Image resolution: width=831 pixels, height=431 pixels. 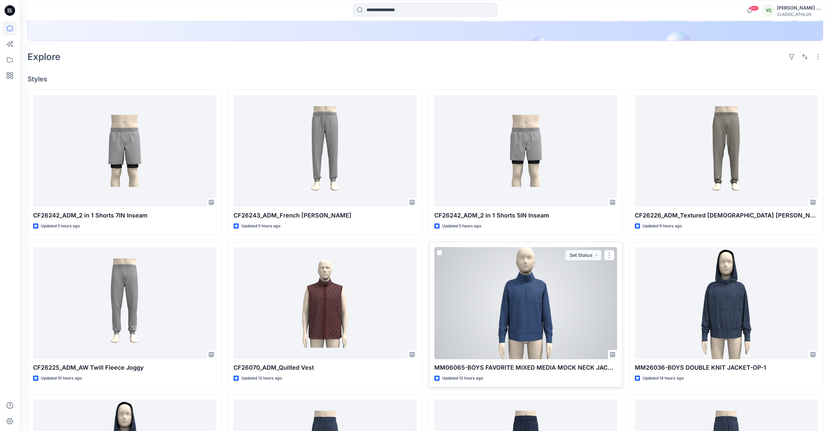 What do you see at coordinates (125, 215) in the screenshot?
I see `p: CF26242_ADM_2 in 1 Shorts 7IN Inseam` at bounding box center [125, 215].